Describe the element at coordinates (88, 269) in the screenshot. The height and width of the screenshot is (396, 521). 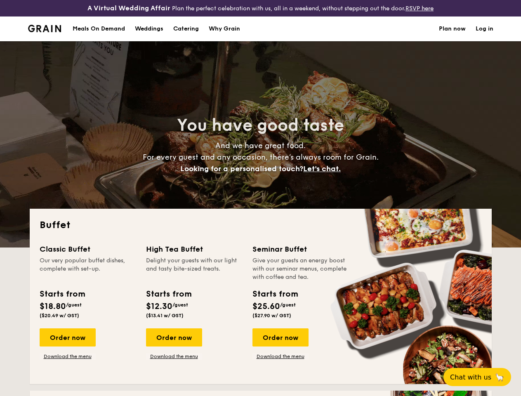
I see `div: Our very popular buffet dishes, complete with set-up.` at that location.